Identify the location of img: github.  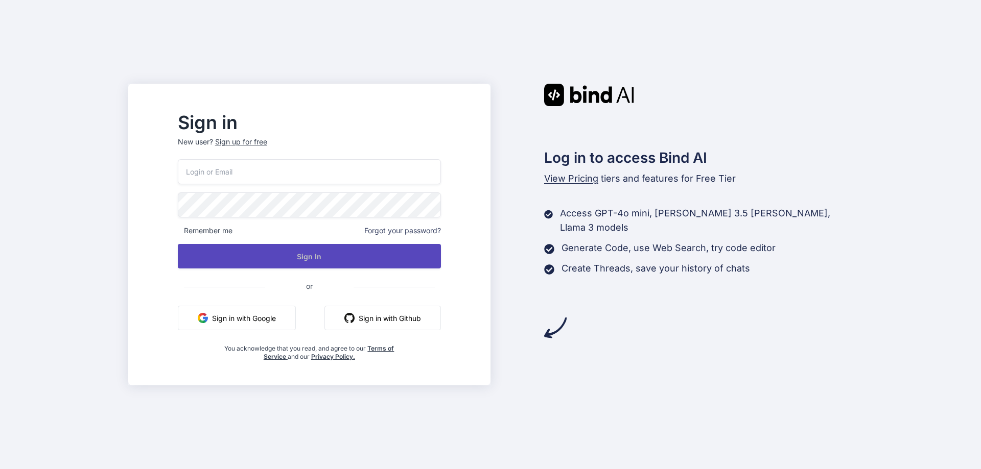
(349, 318).